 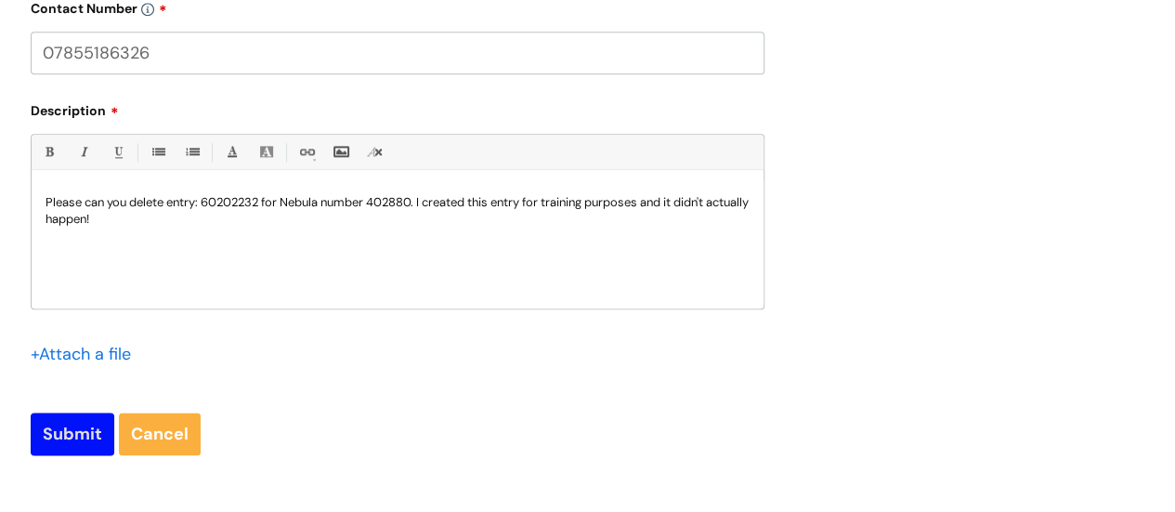 I want to click on a: Insert Image..., so click(x=340, y=151).